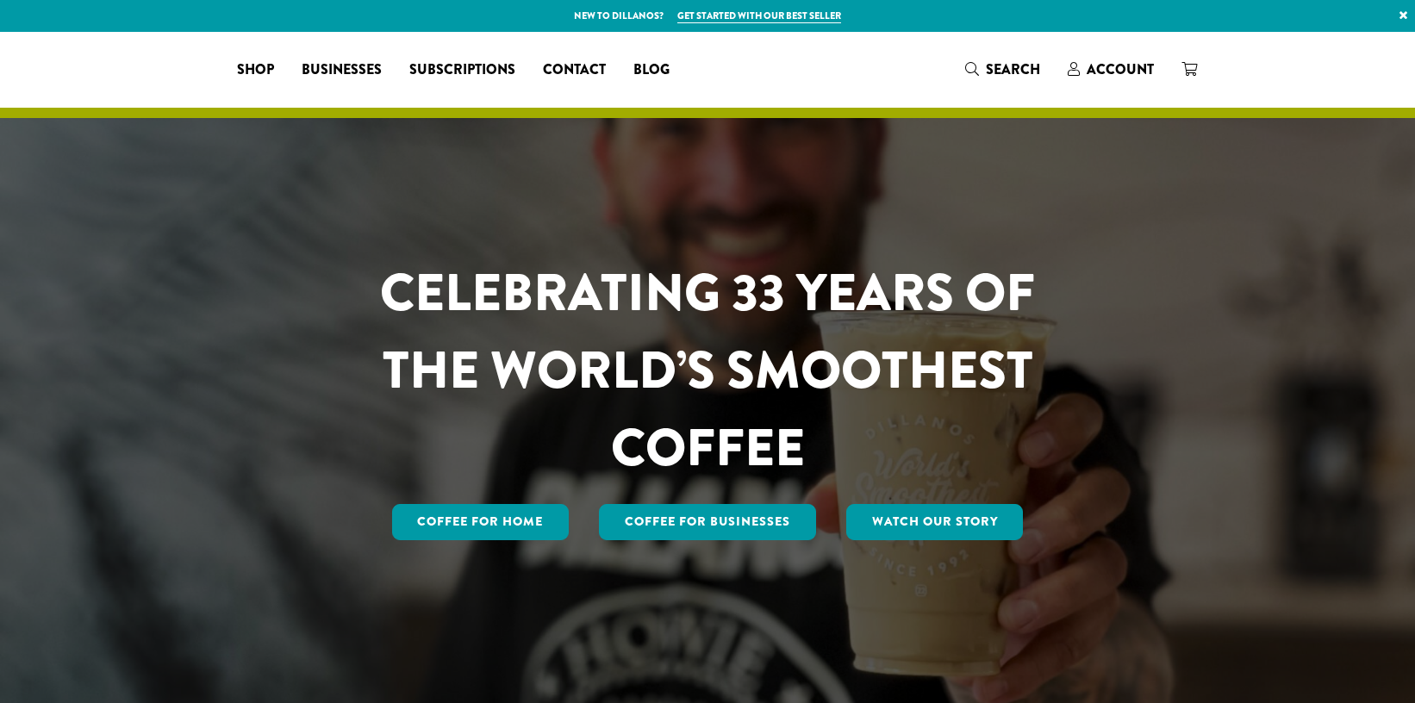  Describe the element at coordinates (759, 16) in the screenshot. I see `a: Get started with our best seller` at that location.